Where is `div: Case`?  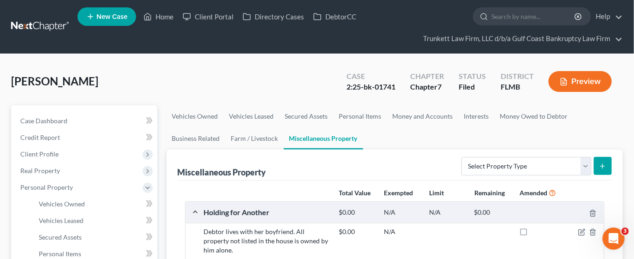
div: Case is located at coordinates (371, 76).